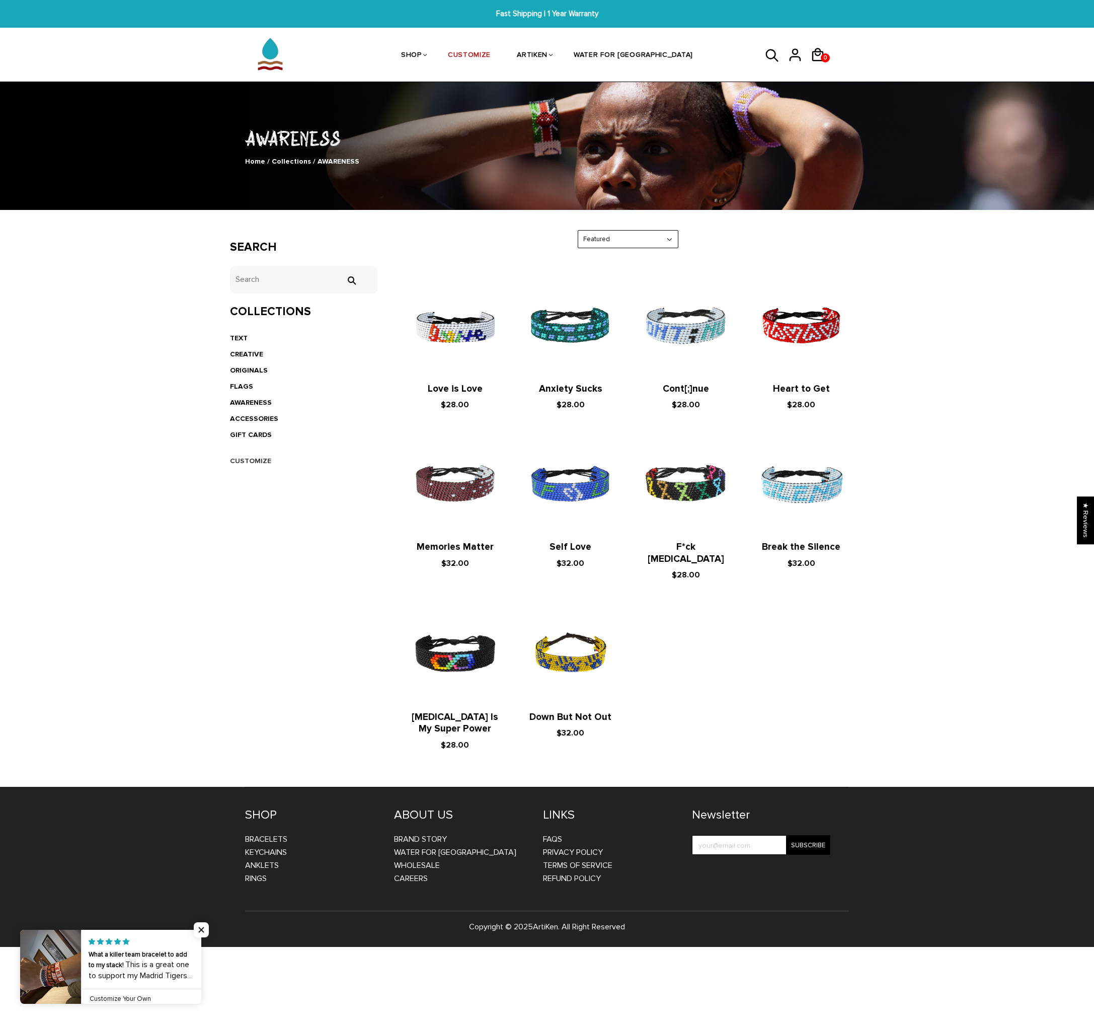  I want to click on a: Keychains, so click(266, 852).